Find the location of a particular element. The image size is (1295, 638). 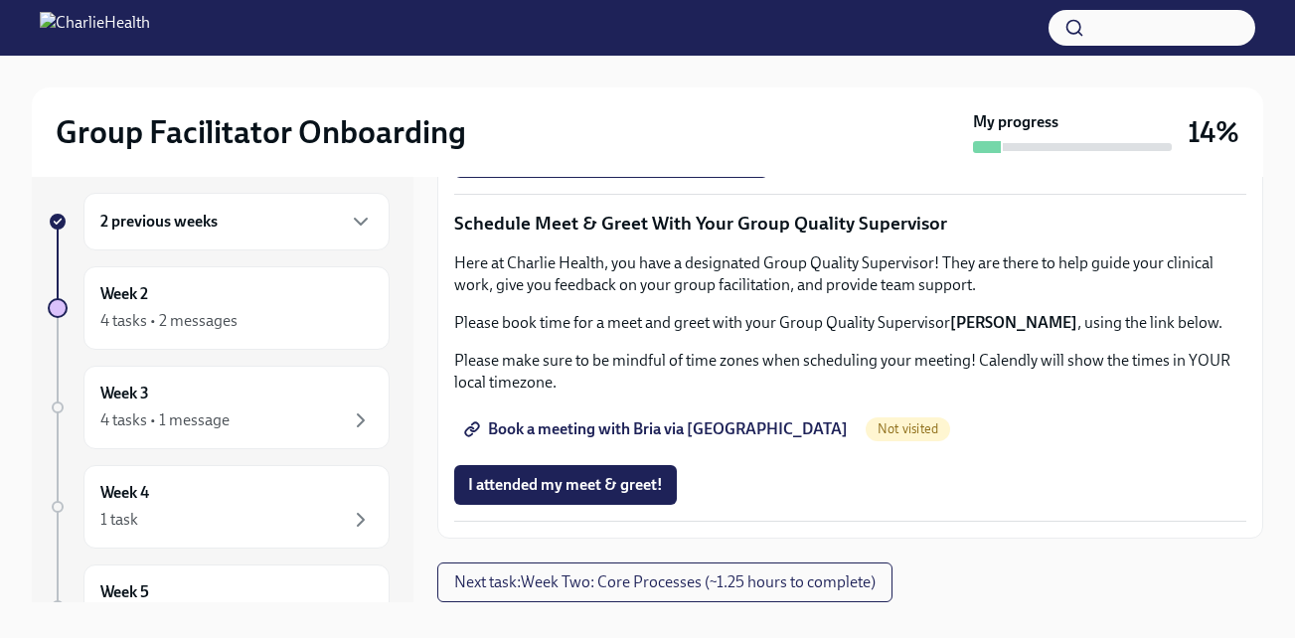

h6: Week 4 is located at coordinates (124, 493).